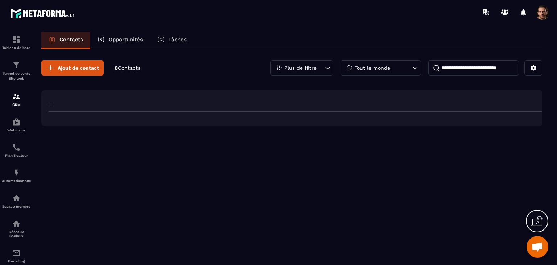 This screenshot has width=557, height=265. Describe the element at coordinates (177, 39) in the screenshot. I see `p: Tâches` at that location.